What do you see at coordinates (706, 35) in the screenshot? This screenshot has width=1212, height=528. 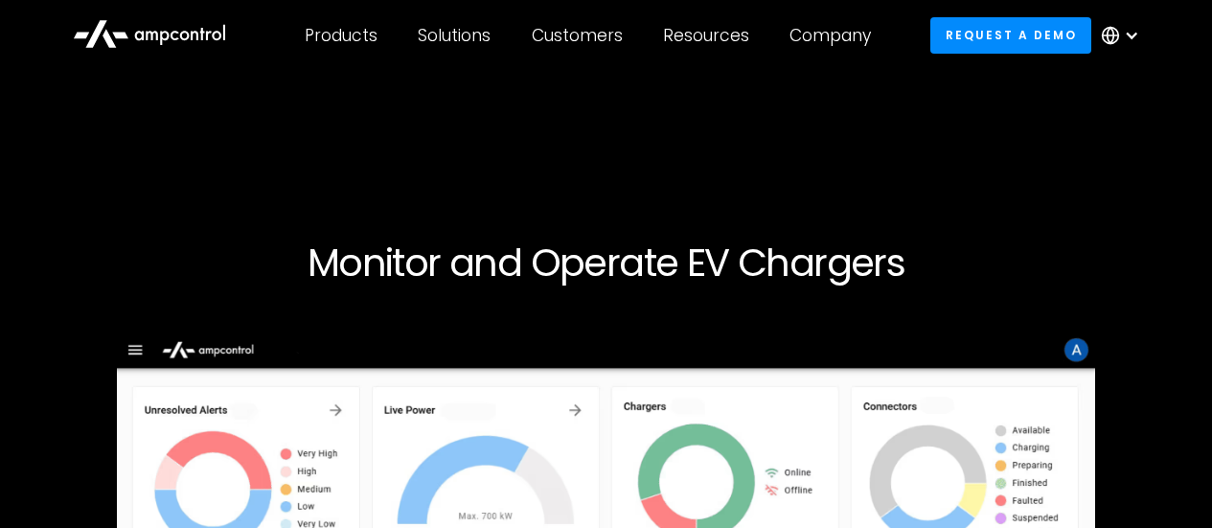 I see `div: Resources` at bounding box center [706, 35].